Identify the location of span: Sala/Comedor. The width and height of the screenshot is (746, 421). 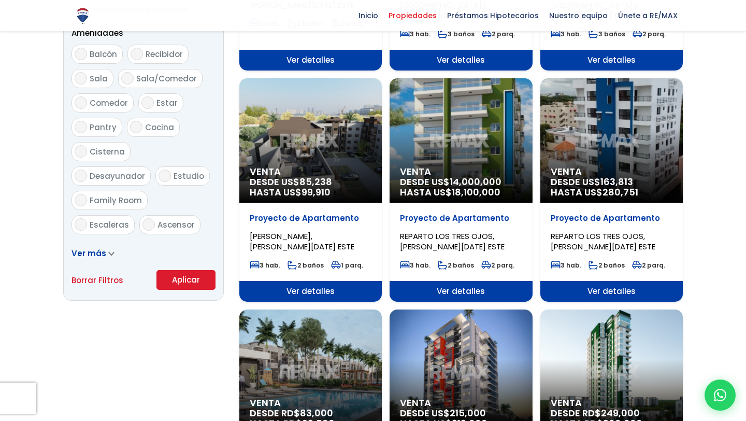
(166, 78).